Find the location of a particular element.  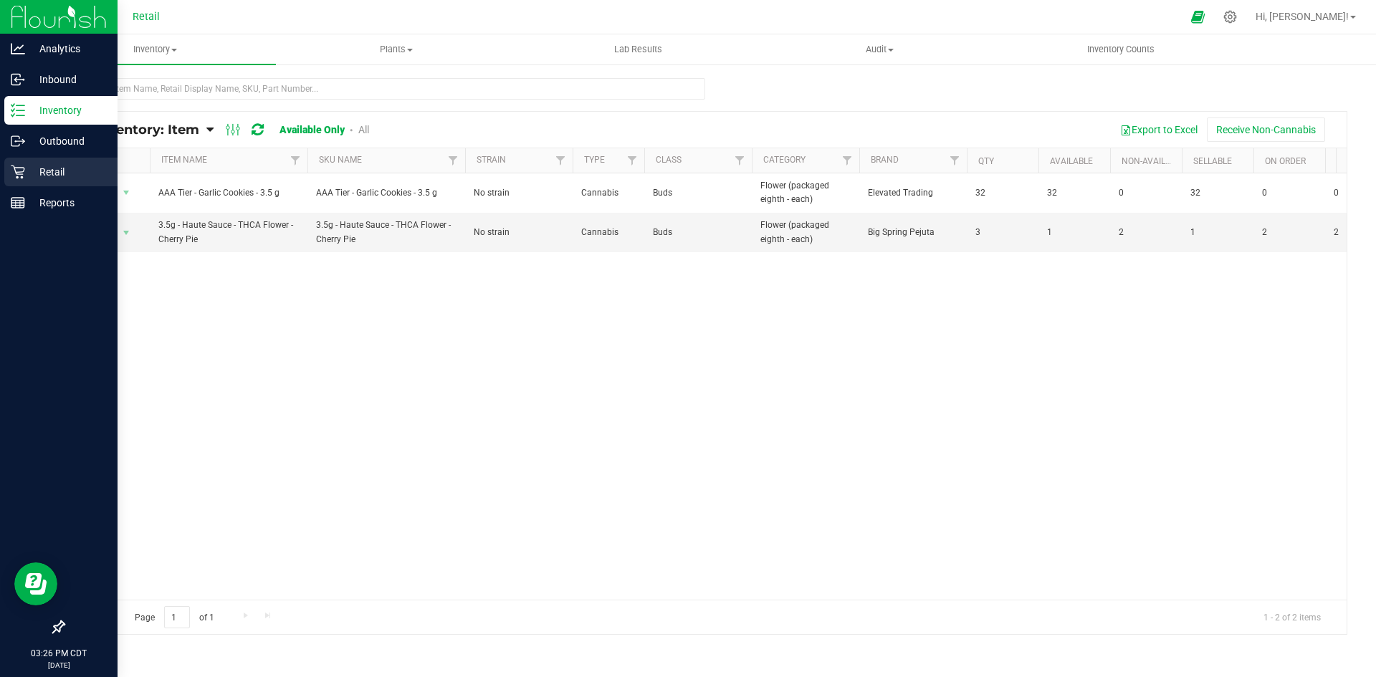

span: Page of 1 is located at coordinates (174, 617).